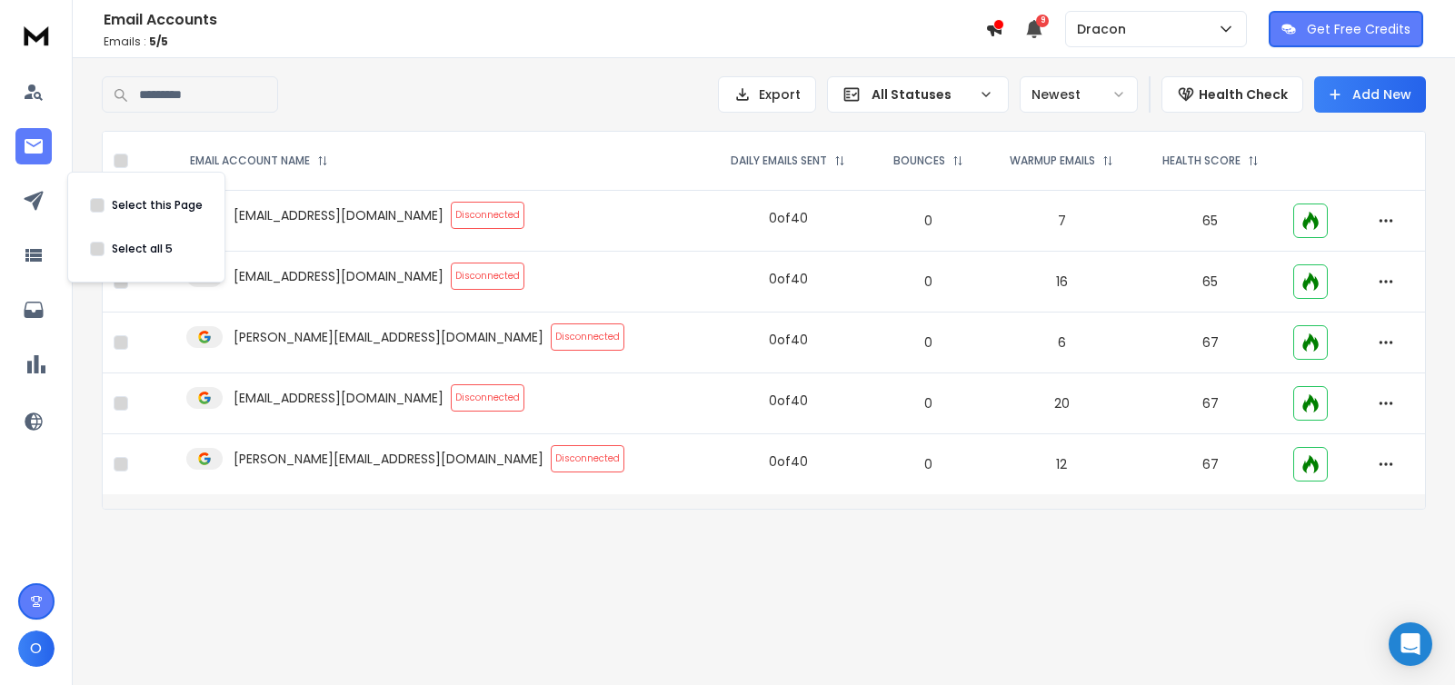 Image resolution: width=1455 pixels, height=685 pixels. Describe the element at coordinates (1358, 29) in the screenshot. I see `p: Get Free Credits` at that location.